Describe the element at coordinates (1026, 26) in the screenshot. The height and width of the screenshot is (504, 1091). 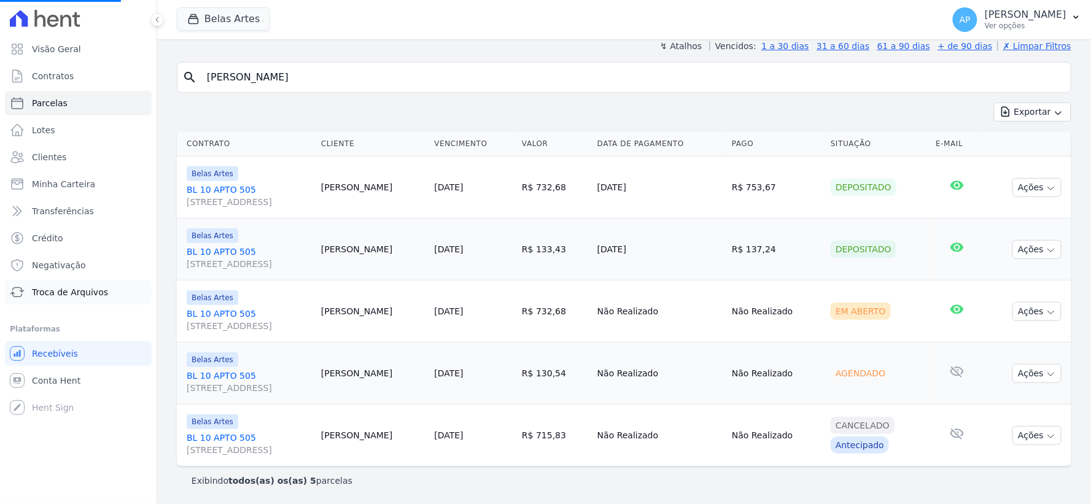
I see `p: Ver opções` at that location.